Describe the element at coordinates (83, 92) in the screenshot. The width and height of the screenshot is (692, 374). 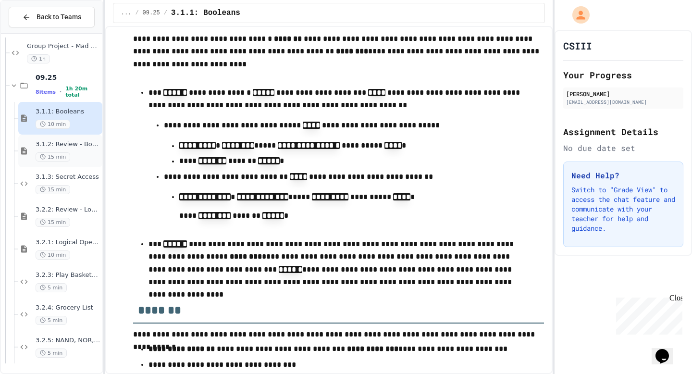
I see `span: 1h 20m total` at that location.